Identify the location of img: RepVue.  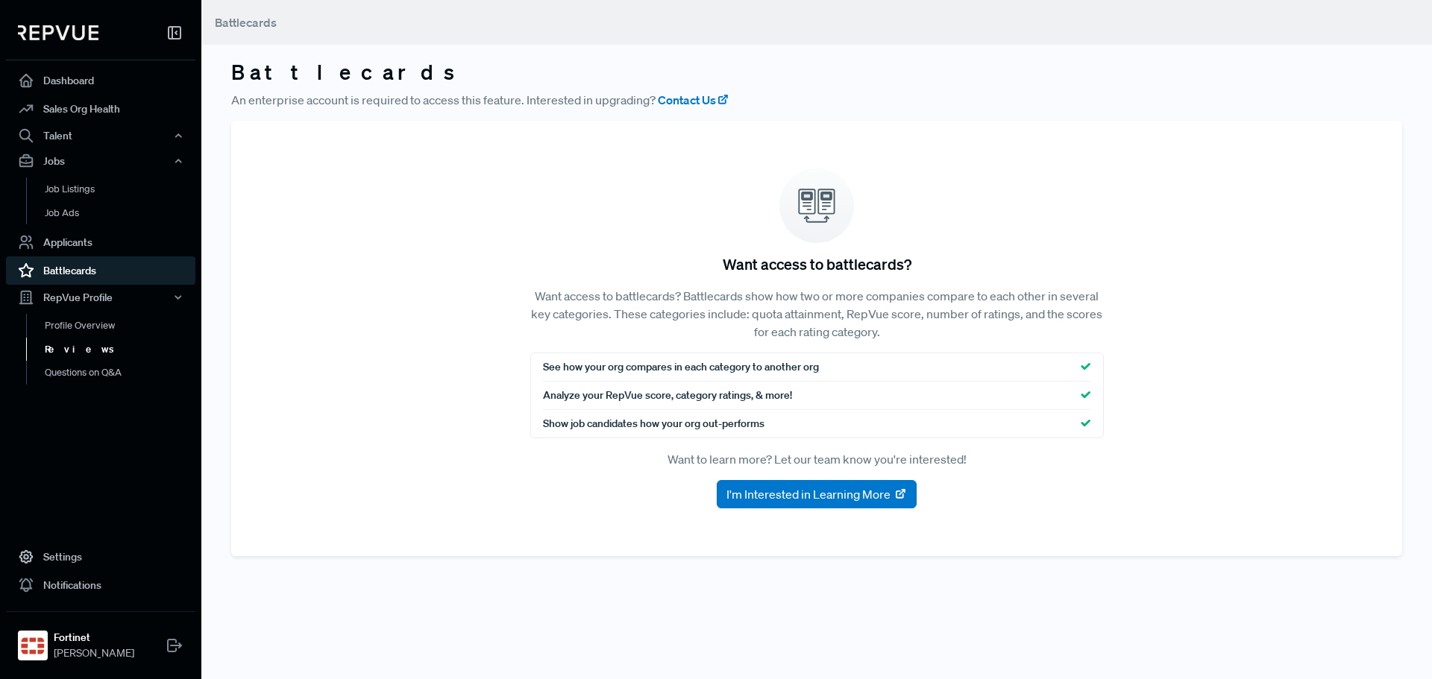
(58, 33).